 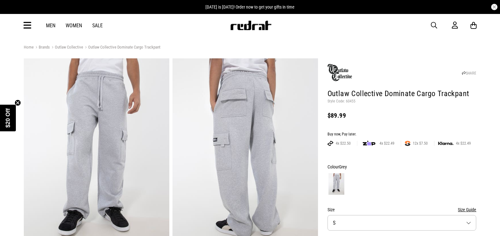 I want to click on img: SPLITPAY, so click(x=407, y=143).